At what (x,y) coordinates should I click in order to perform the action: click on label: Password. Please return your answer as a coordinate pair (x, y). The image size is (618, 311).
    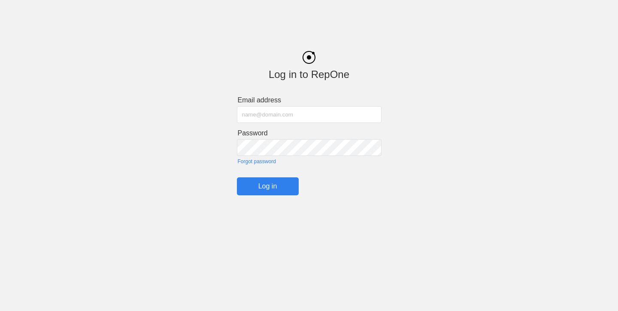
    Looking at the image, I should click on (309, 133).